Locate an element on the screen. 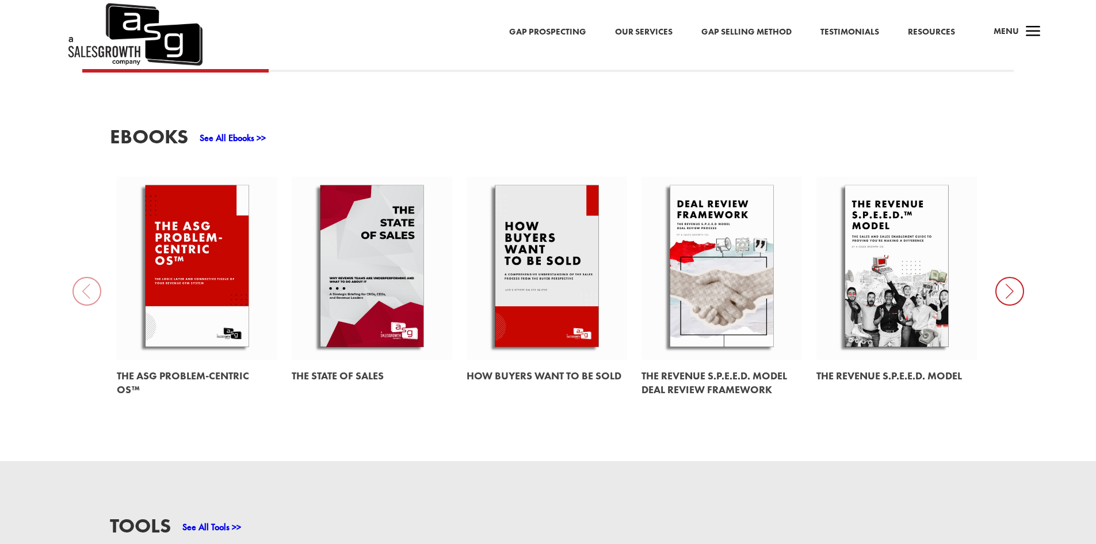  span: a is located at coordinates (1034, 32).